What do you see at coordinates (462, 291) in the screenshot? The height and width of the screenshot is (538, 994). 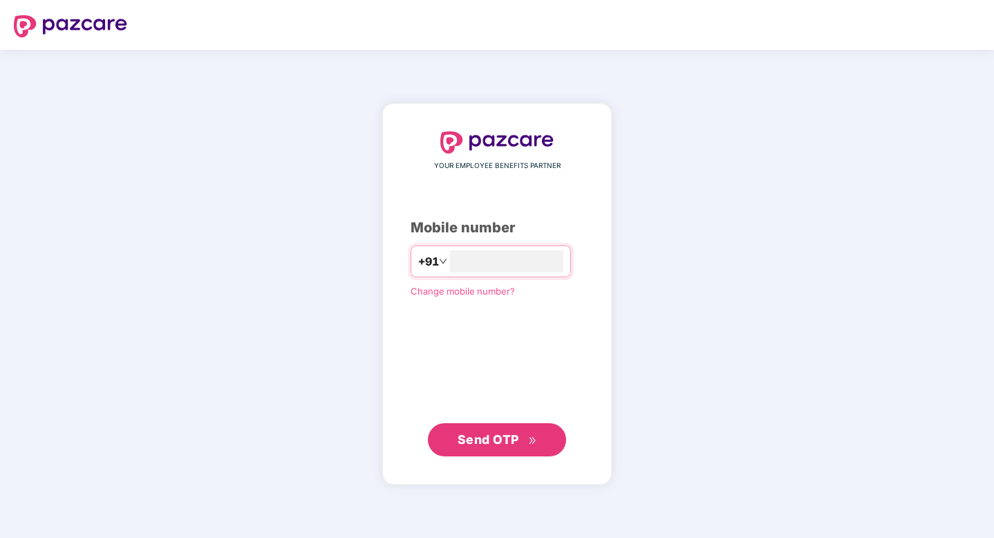 I see `span: Change mobile number?` at bounding box center [462, 291].